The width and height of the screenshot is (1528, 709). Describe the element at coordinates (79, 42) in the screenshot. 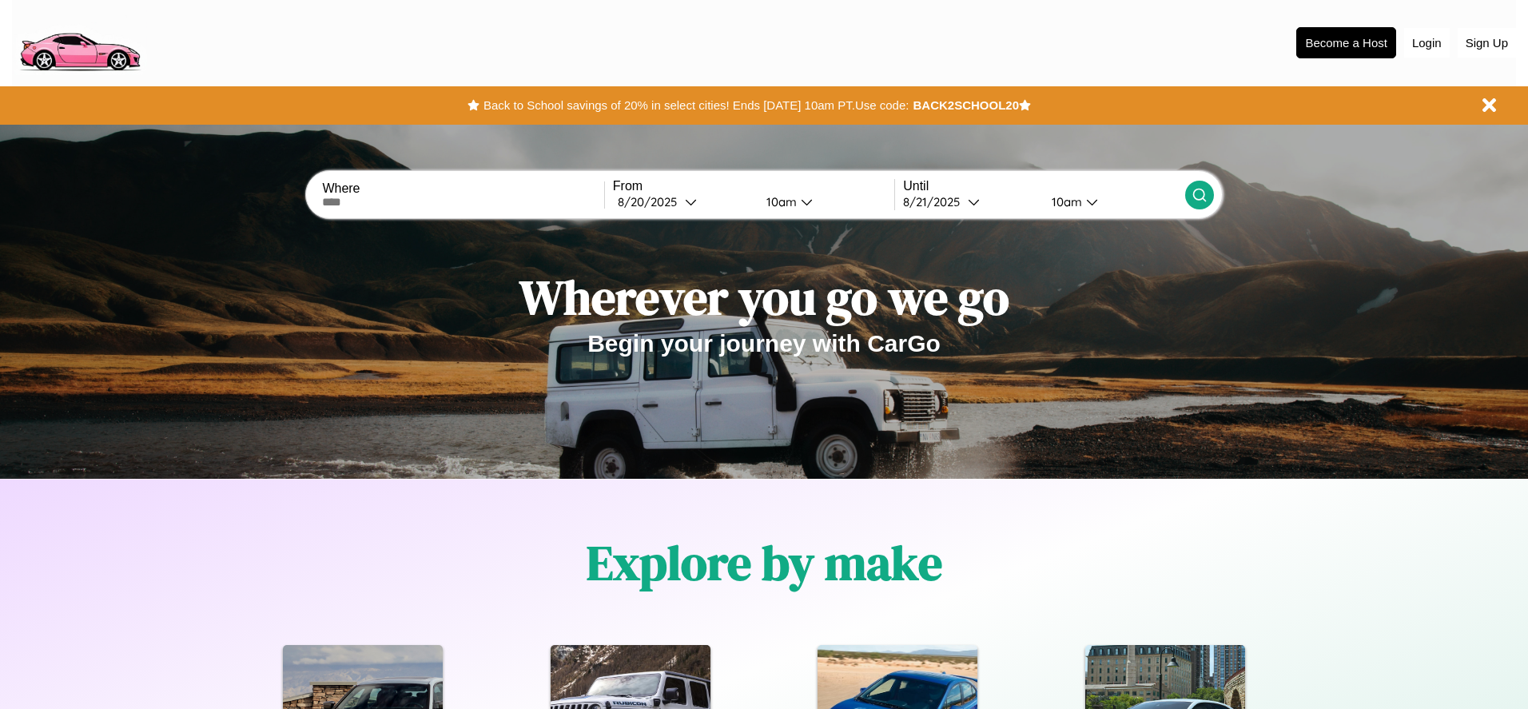

I see `img: logo` at that location.